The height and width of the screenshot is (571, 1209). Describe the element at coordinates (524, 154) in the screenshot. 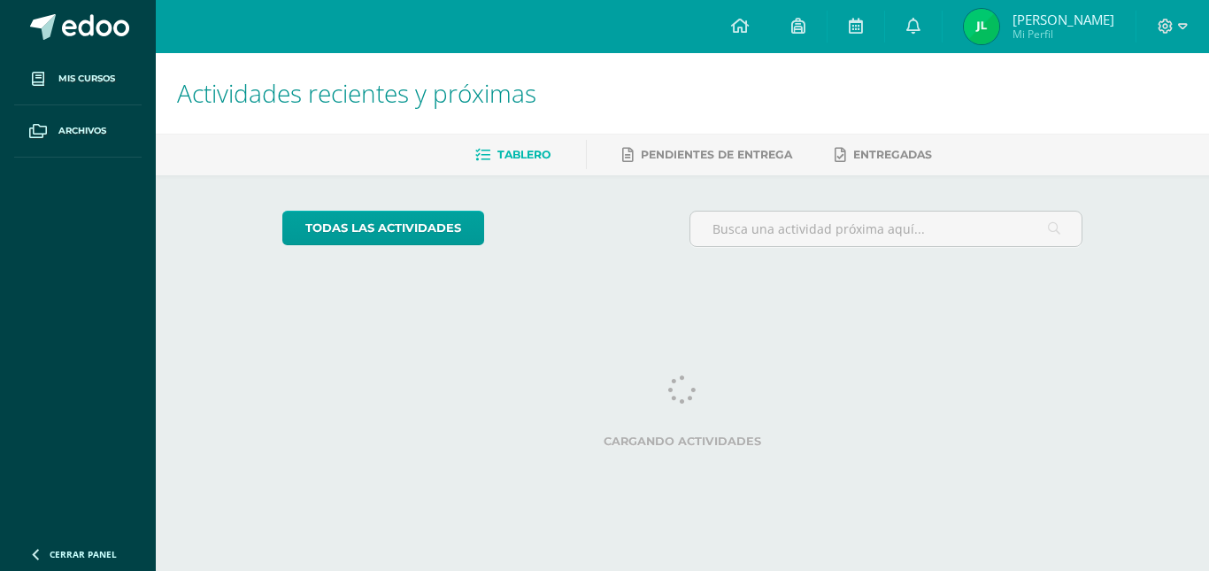

I see `span: Tablero` at that location.